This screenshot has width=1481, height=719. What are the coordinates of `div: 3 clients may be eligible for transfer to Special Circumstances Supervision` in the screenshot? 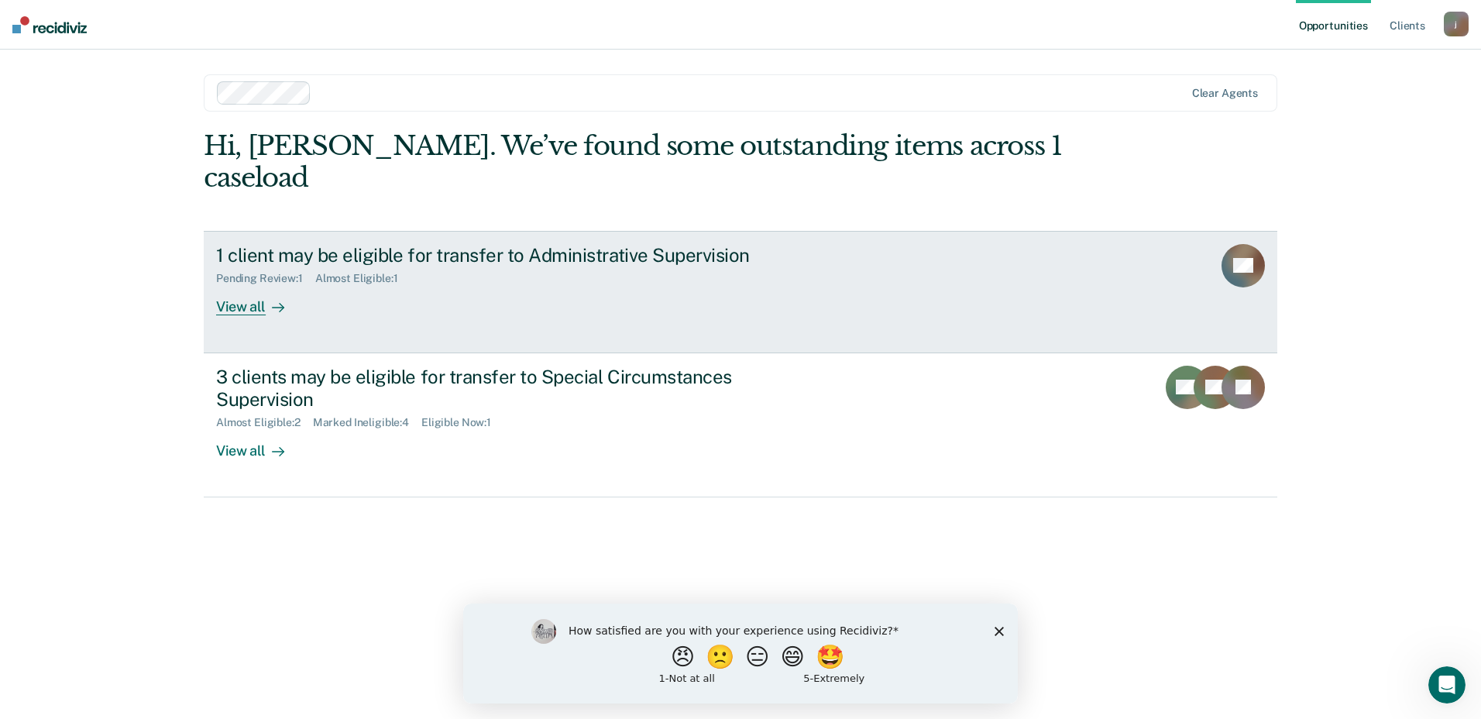 It's located at (488, 388).